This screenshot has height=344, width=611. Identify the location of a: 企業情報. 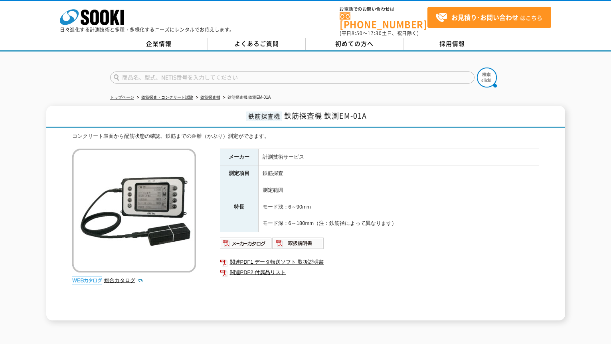
(159, 44).